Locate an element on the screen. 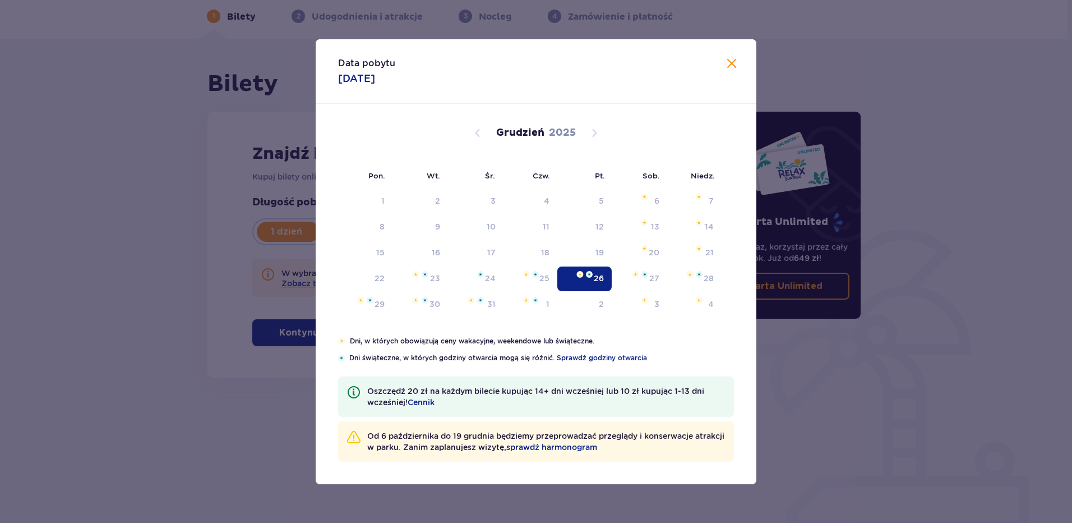  div: 15 is located at coordinates (380, 252).